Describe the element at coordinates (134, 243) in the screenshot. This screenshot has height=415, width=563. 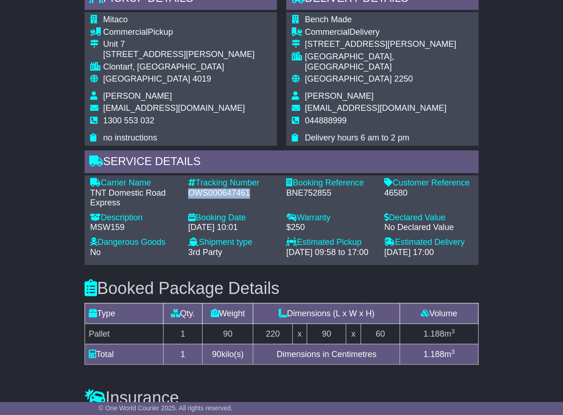
I see `div: Dangerous Goods` at that location.